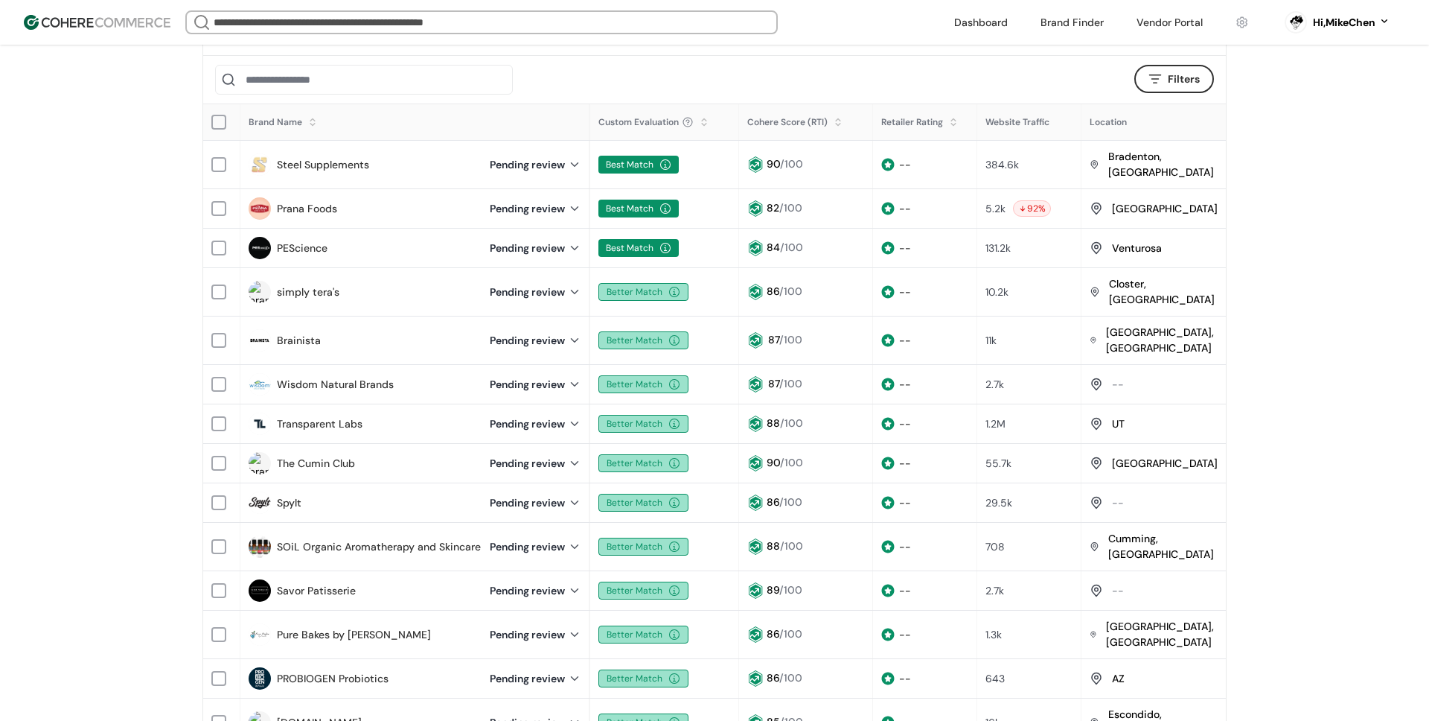 This screenshot has height=721, width=1429. What do you see at coordinates (991, 340) in the screenshot?
I see `div: 11k` at bounding box center [991, 340].